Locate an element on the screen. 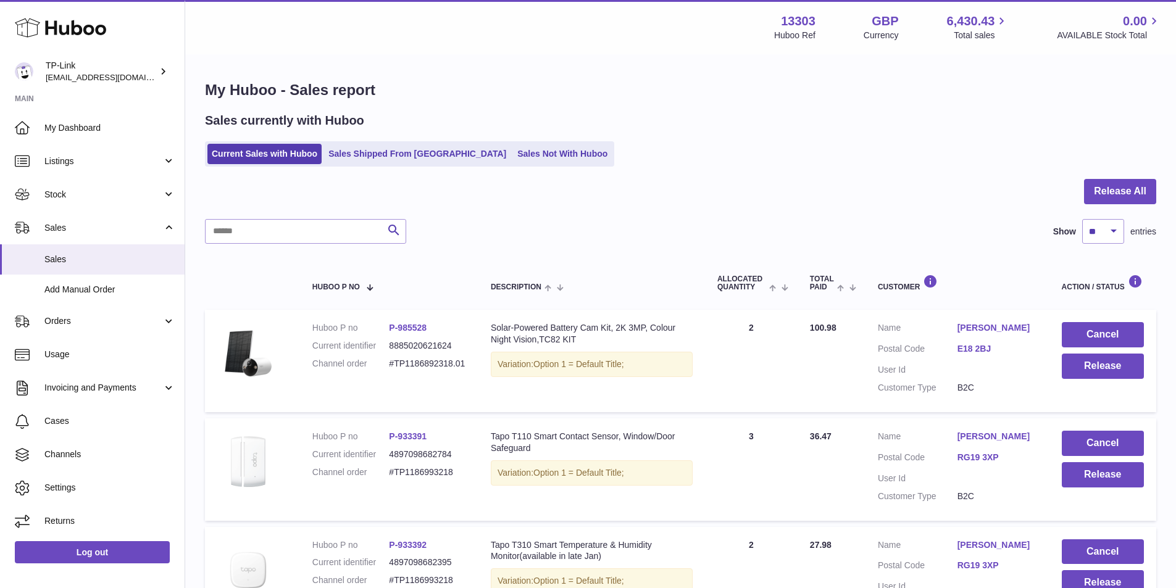 The height and width of the screenshot is (588, 1176). span: Total sales is located at coordinates (981, 35).